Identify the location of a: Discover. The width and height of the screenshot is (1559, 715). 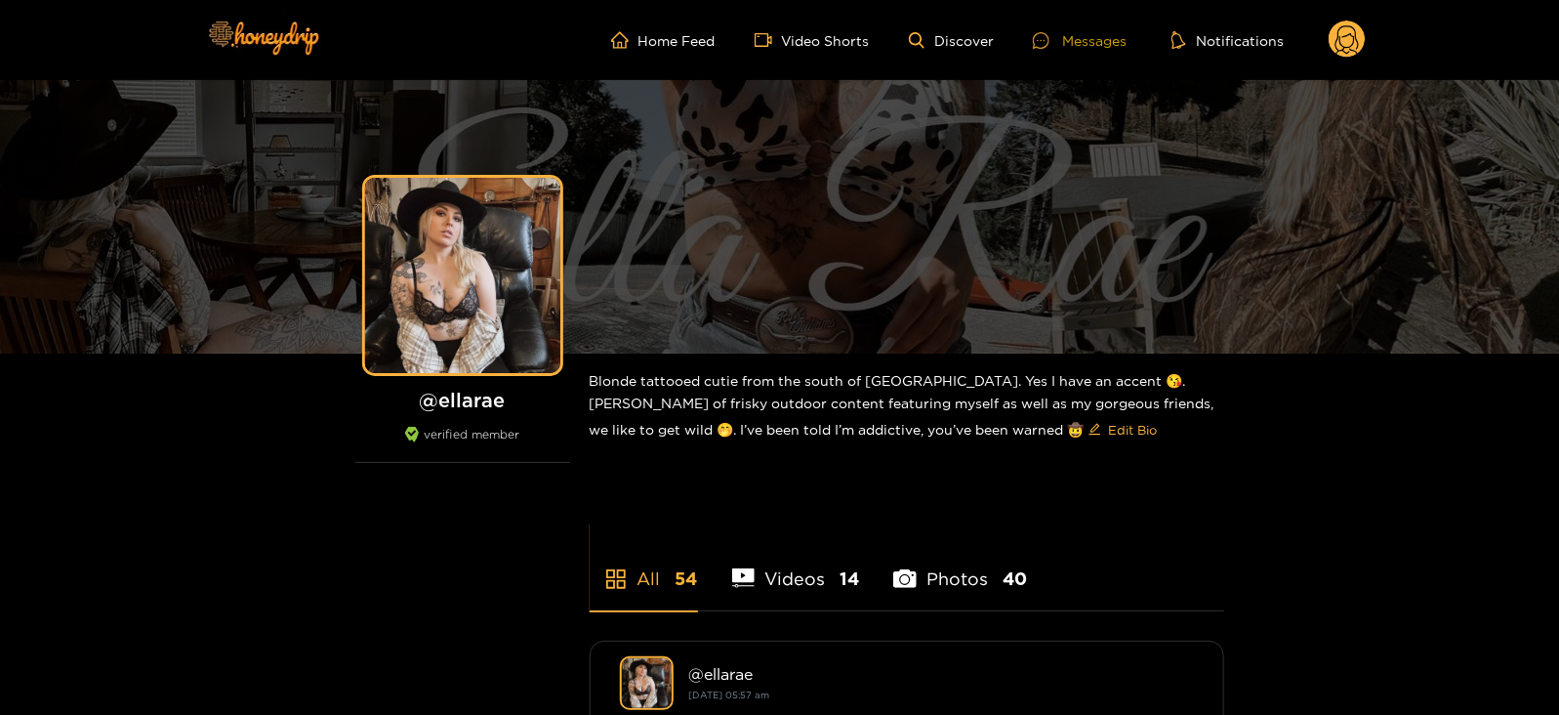
(951, 40).